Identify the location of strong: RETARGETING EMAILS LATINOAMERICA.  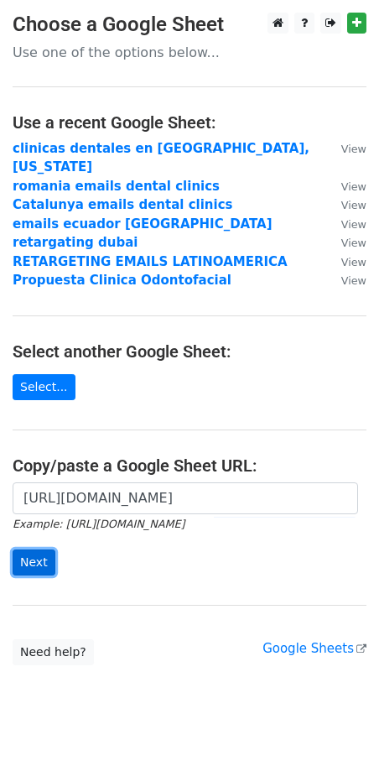
(150, 262).